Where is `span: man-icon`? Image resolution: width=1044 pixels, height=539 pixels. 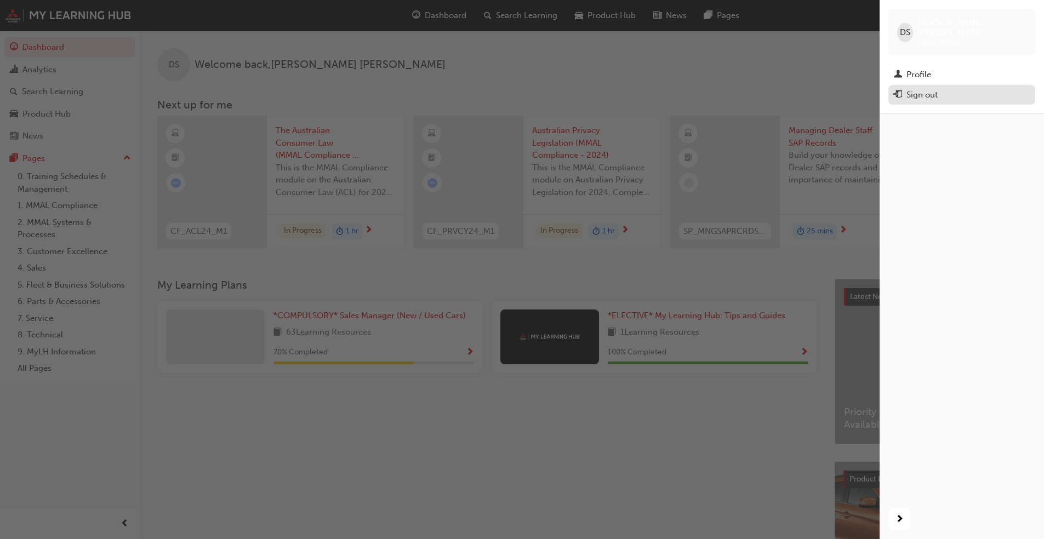 span: man-icon is located at coordinates (897, 75).